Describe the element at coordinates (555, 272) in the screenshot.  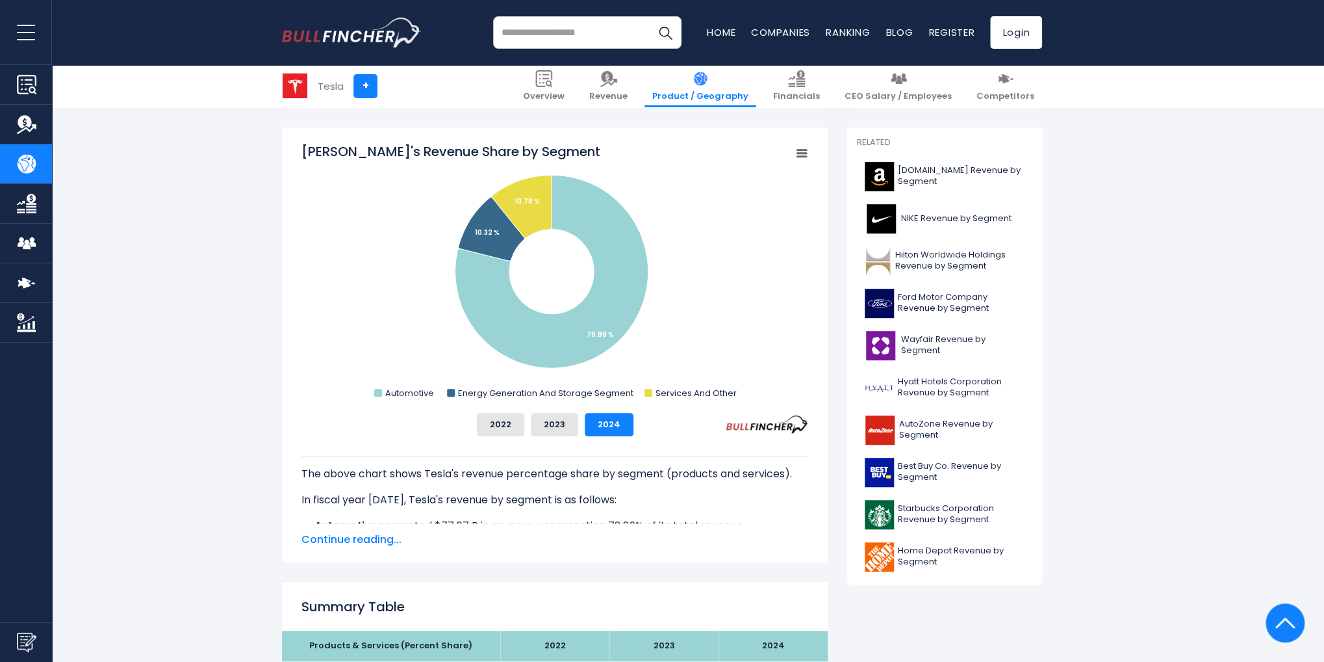
I see `svg: Tesla's Revenue Share by Segment` at that location.